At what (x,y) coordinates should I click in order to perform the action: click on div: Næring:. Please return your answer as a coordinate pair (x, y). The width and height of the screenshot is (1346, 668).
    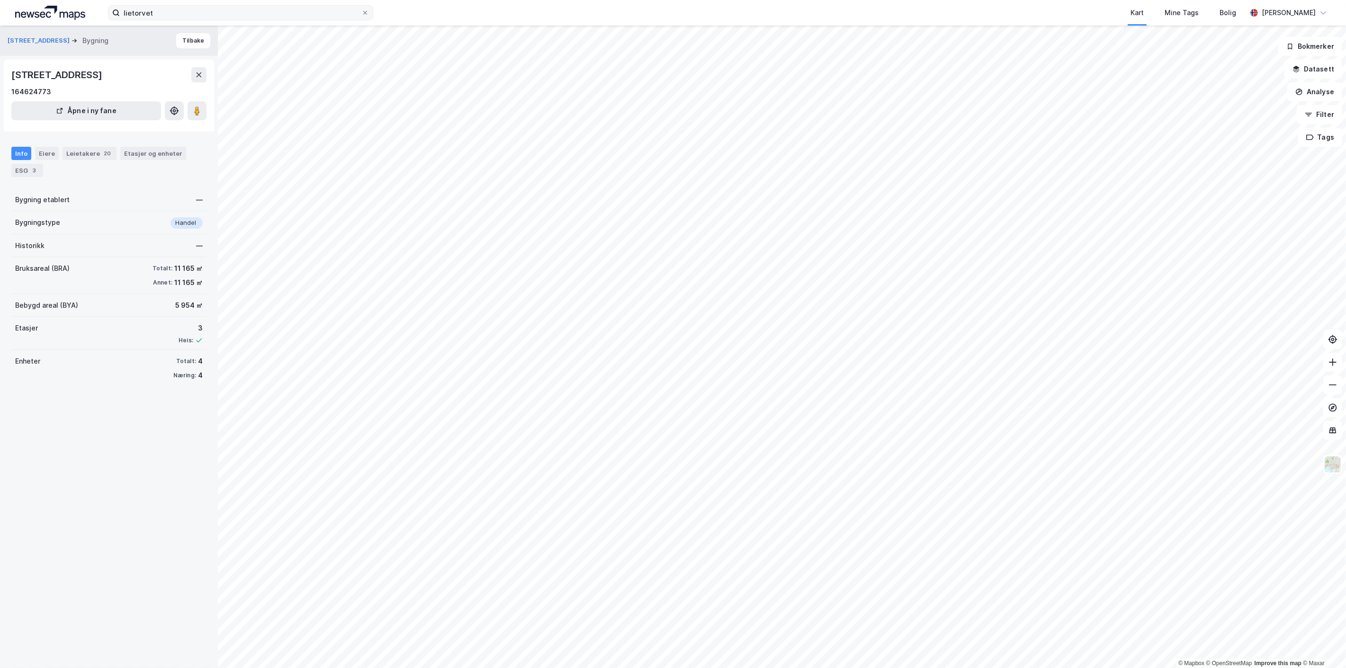
    Looking at the image, I should click on (185, 375).